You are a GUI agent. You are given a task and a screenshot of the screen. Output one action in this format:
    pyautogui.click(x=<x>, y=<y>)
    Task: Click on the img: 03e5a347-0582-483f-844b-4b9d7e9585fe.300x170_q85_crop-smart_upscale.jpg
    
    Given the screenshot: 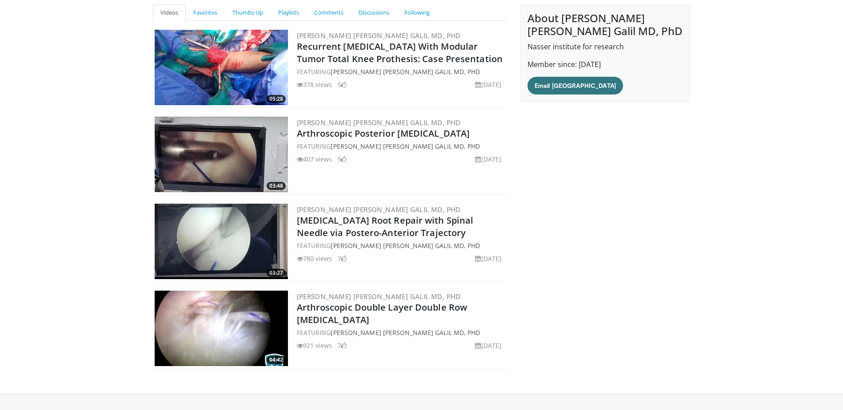 What is the action you would take?
    pyautogui.click(x=221, y=68)
    